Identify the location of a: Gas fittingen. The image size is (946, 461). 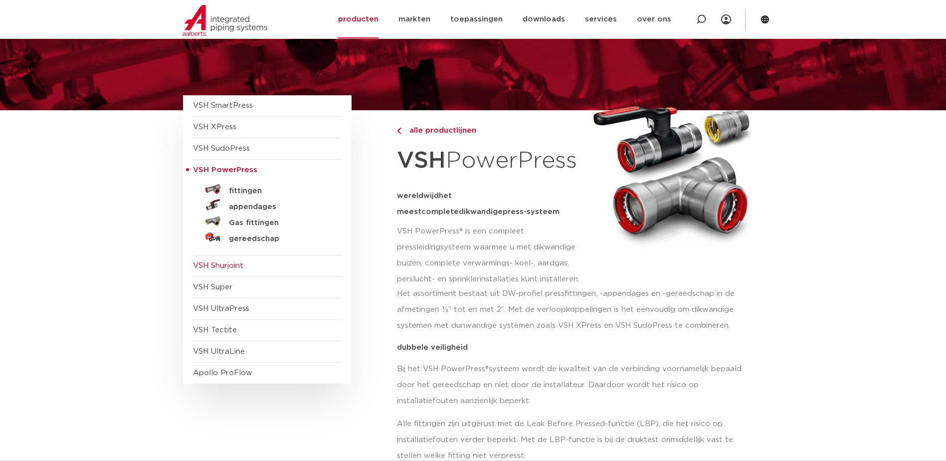
(267, 221).